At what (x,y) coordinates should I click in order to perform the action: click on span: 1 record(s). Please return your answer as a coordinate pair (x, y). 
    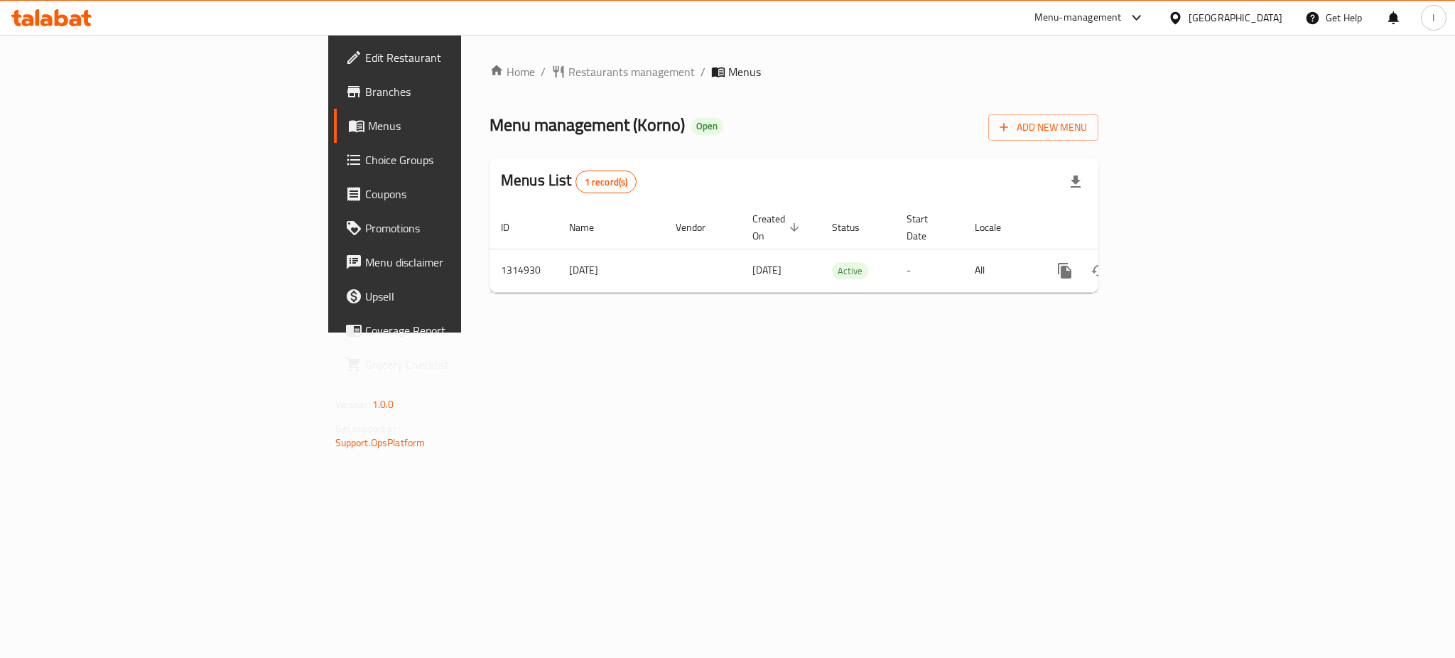
    Looking at the image, I should click on (606, 182).